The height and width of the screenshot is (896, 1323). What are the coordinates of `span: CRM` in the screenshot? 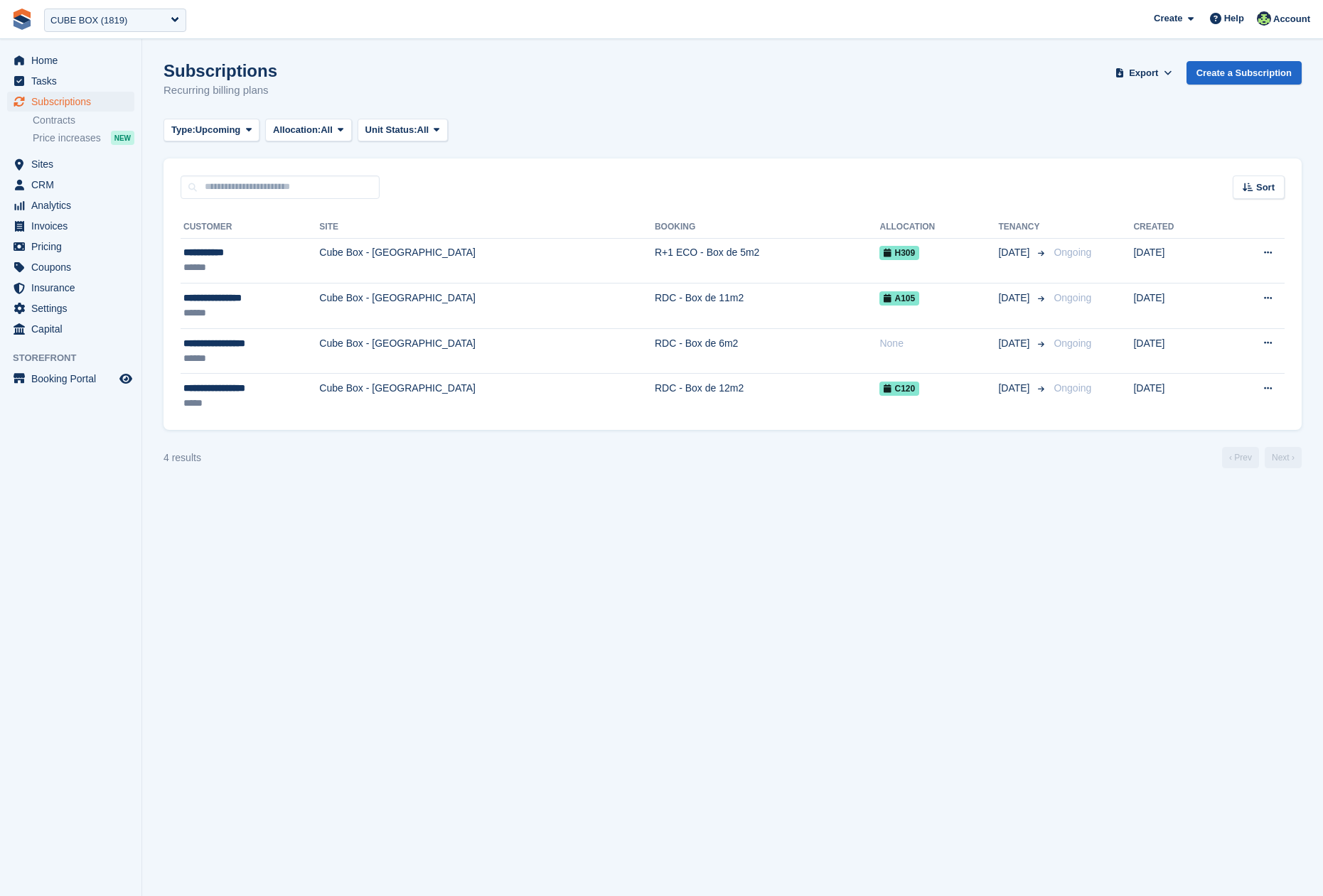 It's located at (74, 185).